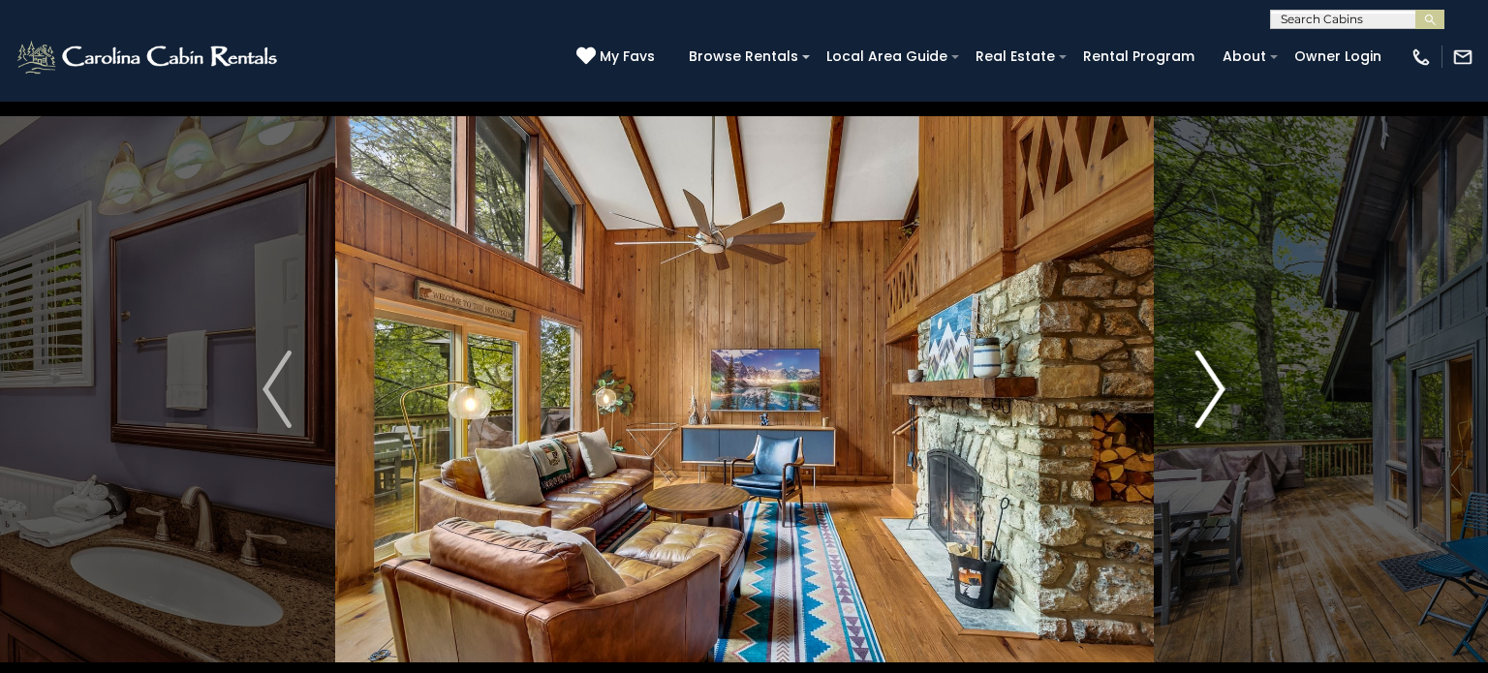 Image resolution: width=1488 pixels, height=673 pixels. I want to click on a: About, so click(1244, 56).